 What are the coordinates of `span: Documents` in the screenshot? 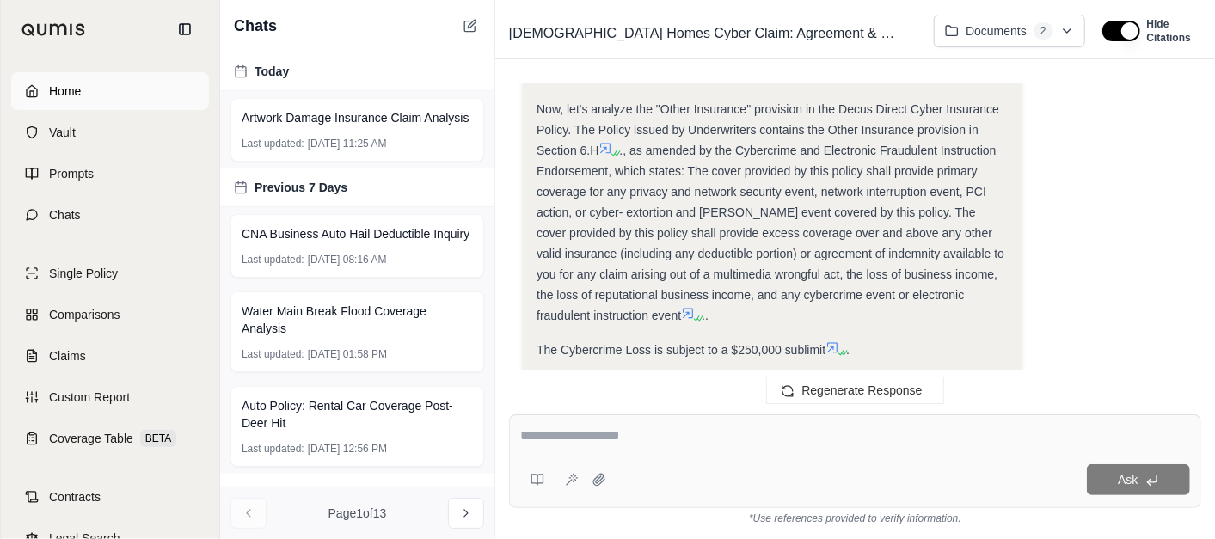 It's located at (995, 31).